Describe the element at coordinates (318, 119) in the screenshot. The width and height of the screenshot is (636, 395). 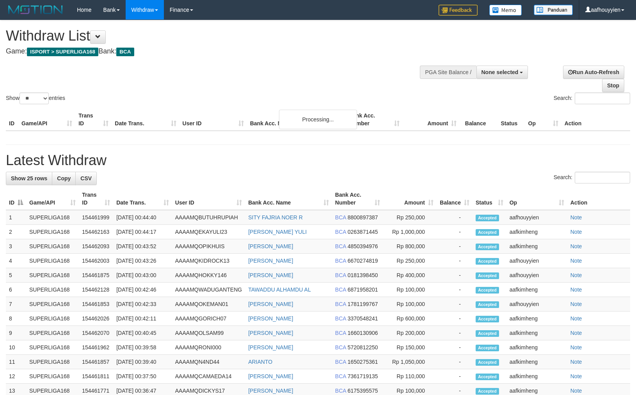
I see `div: Processing...` at that location.